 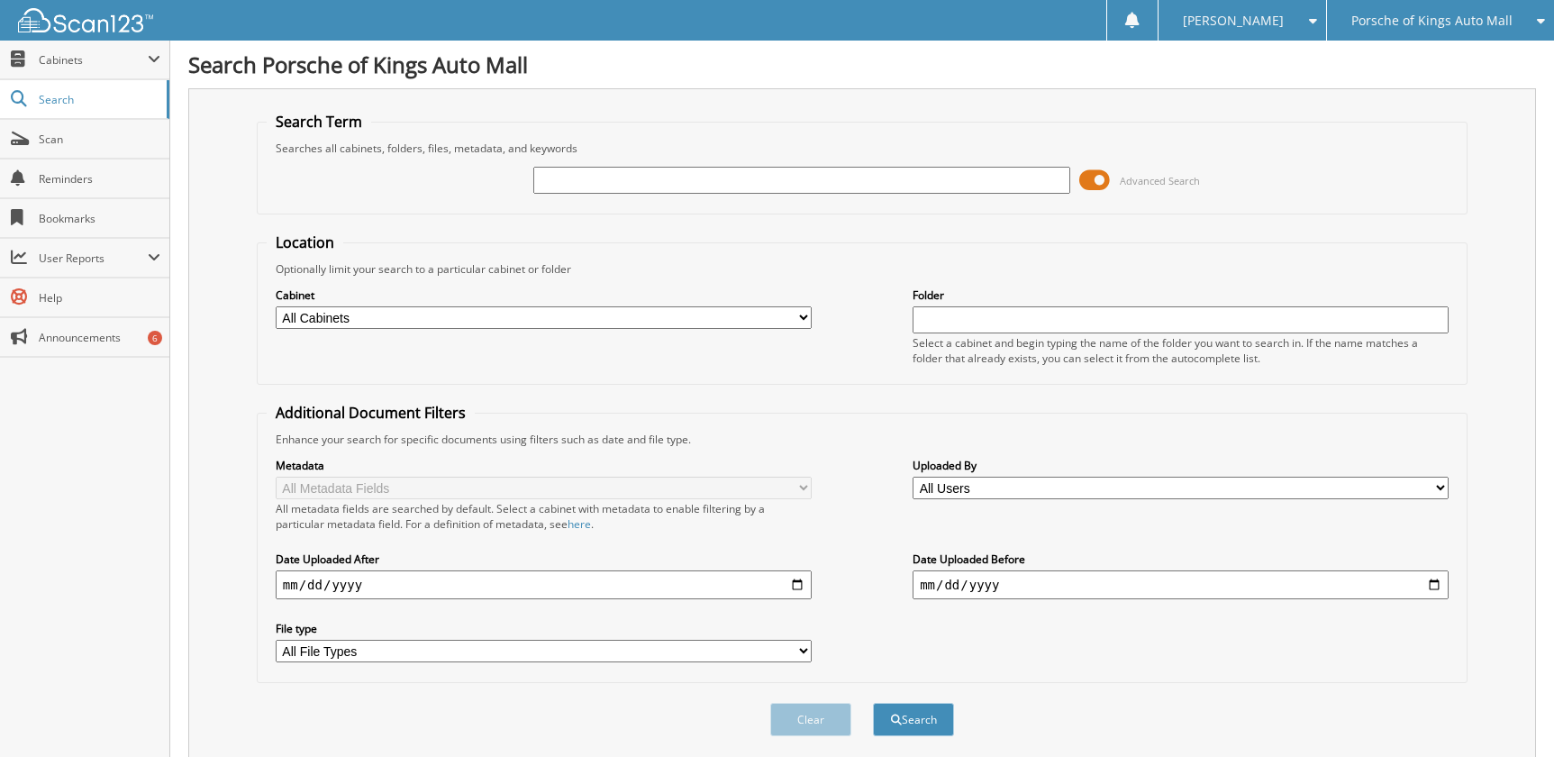 I want to click on img: scan123-logo-white.svg, so click(x=86, y=20).